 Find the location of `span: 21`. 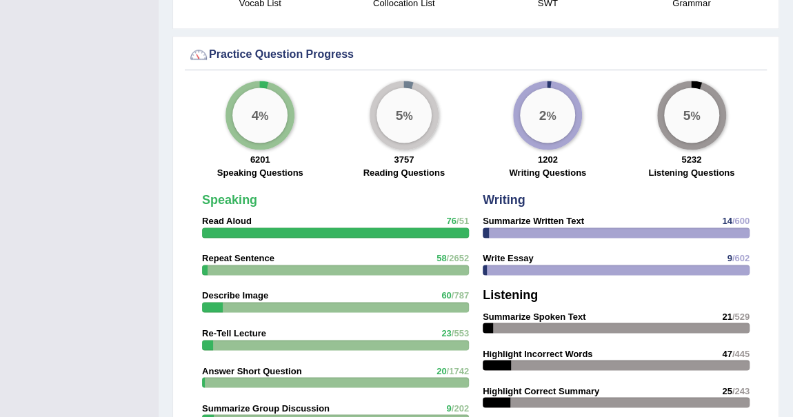

span: 21 is located at coordinates (727, 316).